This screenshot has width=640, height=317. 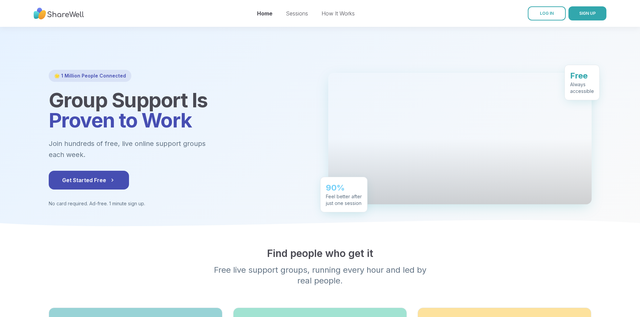 What do you see at coordinates (265, 13) in the screenshot?
I see `a: Home` at bounding box center [265, 13].